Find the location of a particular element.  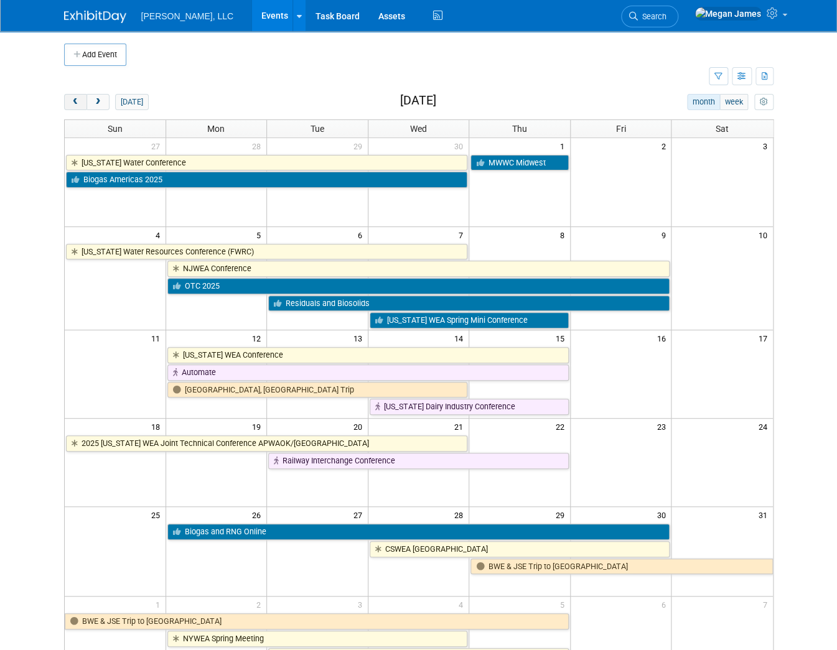

span: 11 is located at coordinates (157, 338).